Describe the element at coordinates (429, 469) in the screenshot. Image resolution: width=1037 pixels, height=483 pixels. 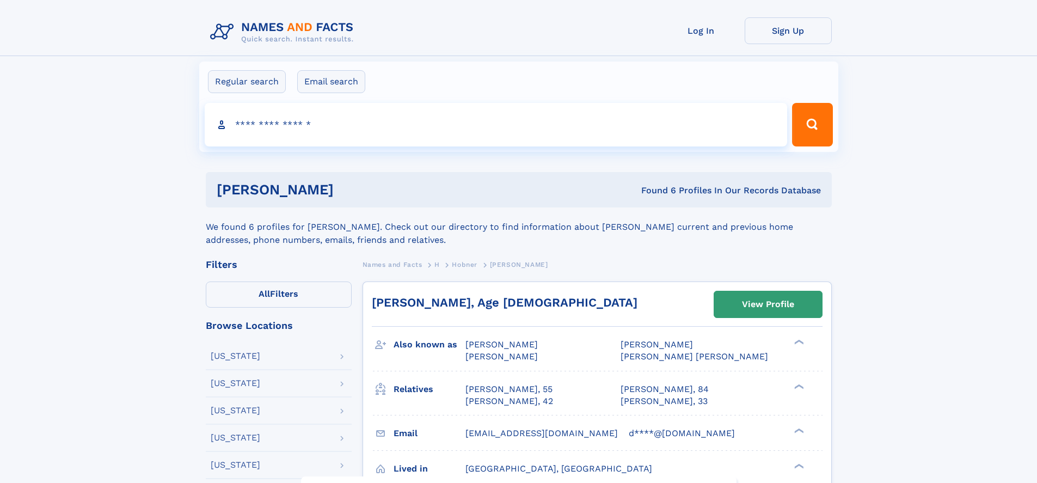
I see `h3: Lived in` at that location.